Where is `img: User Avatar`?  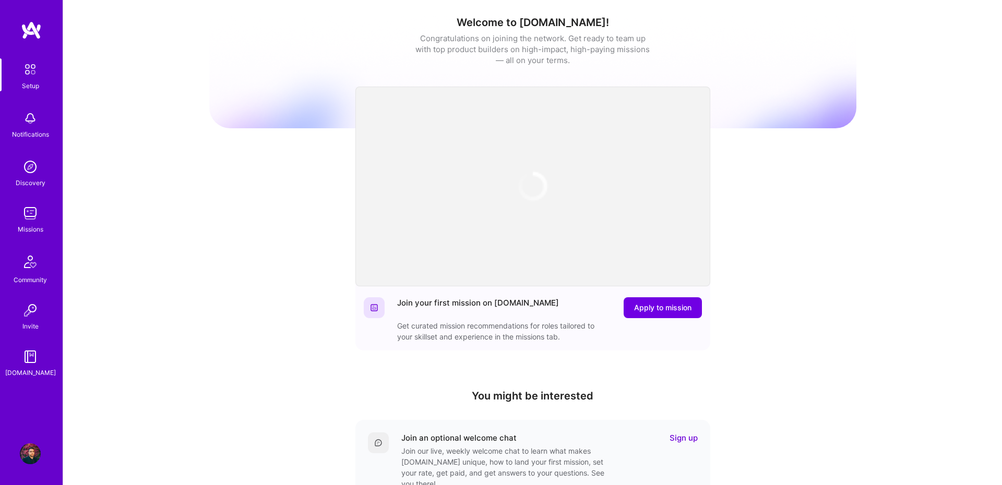 img: User Avatar is located at coordinates (30, 454).